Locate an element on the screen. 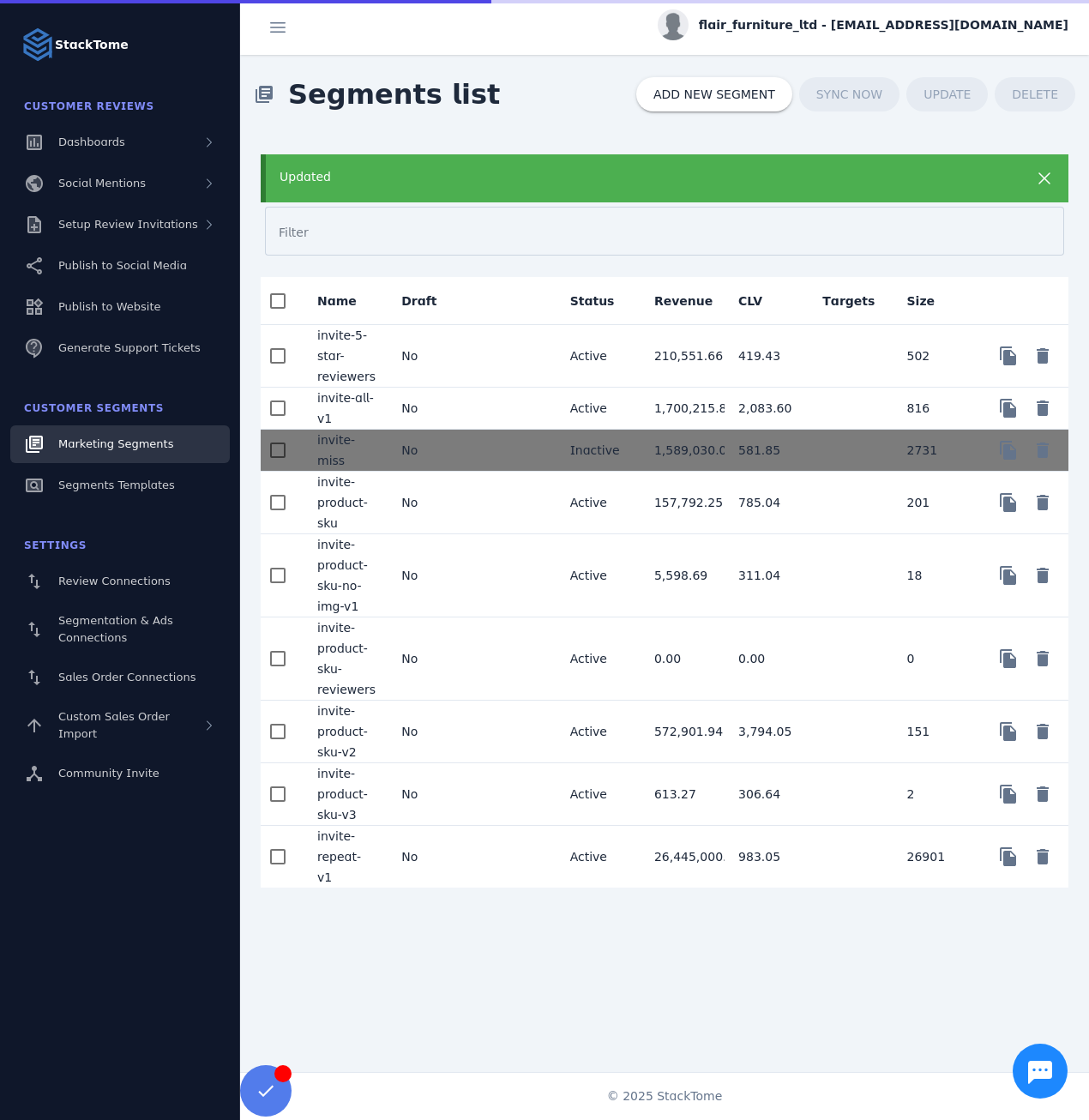  strong: StackTome is located at coordinates (92, 45).